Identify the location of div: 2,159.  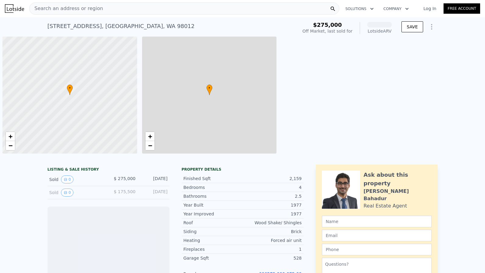
(272, 179).